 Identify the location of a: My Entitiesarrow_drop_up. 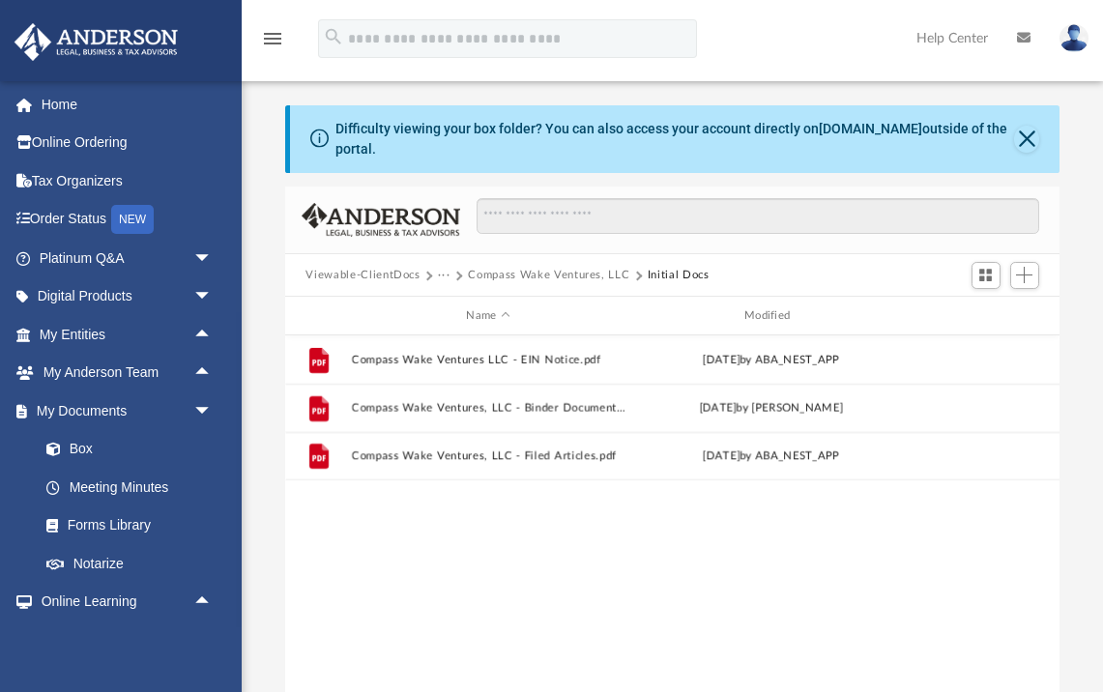
(128, 334).